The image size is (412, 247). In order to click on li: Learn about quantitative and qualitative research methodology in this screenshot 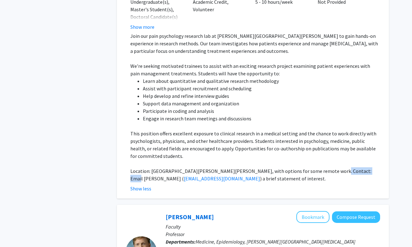, I will do `click(261, 81)`.